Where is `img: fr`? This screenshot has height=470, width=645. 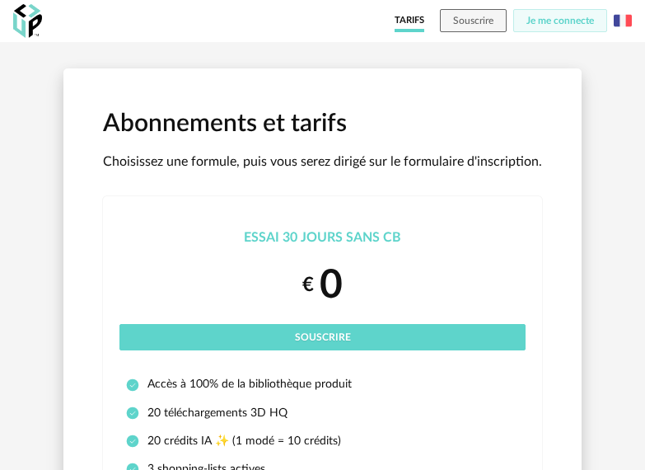 img: fr is located at coordinates (623, 21).